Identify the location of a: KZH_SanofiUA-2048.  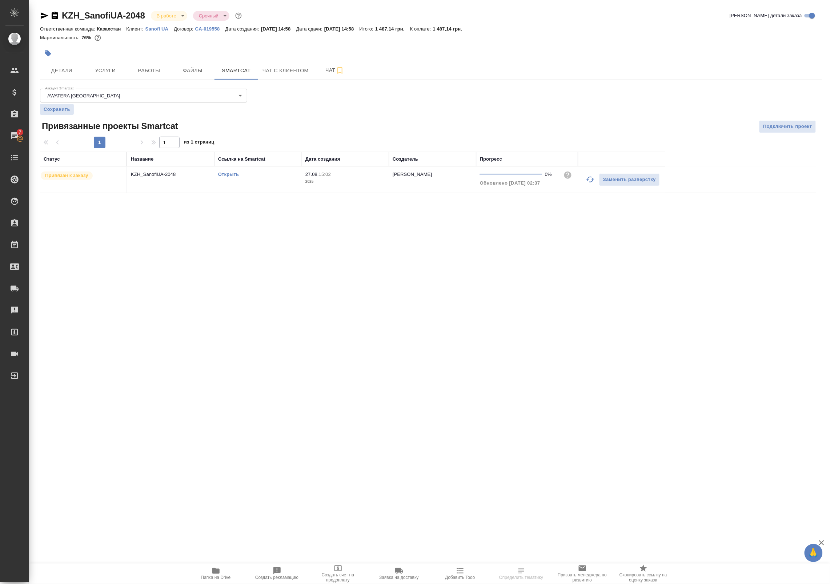
(103, 15).